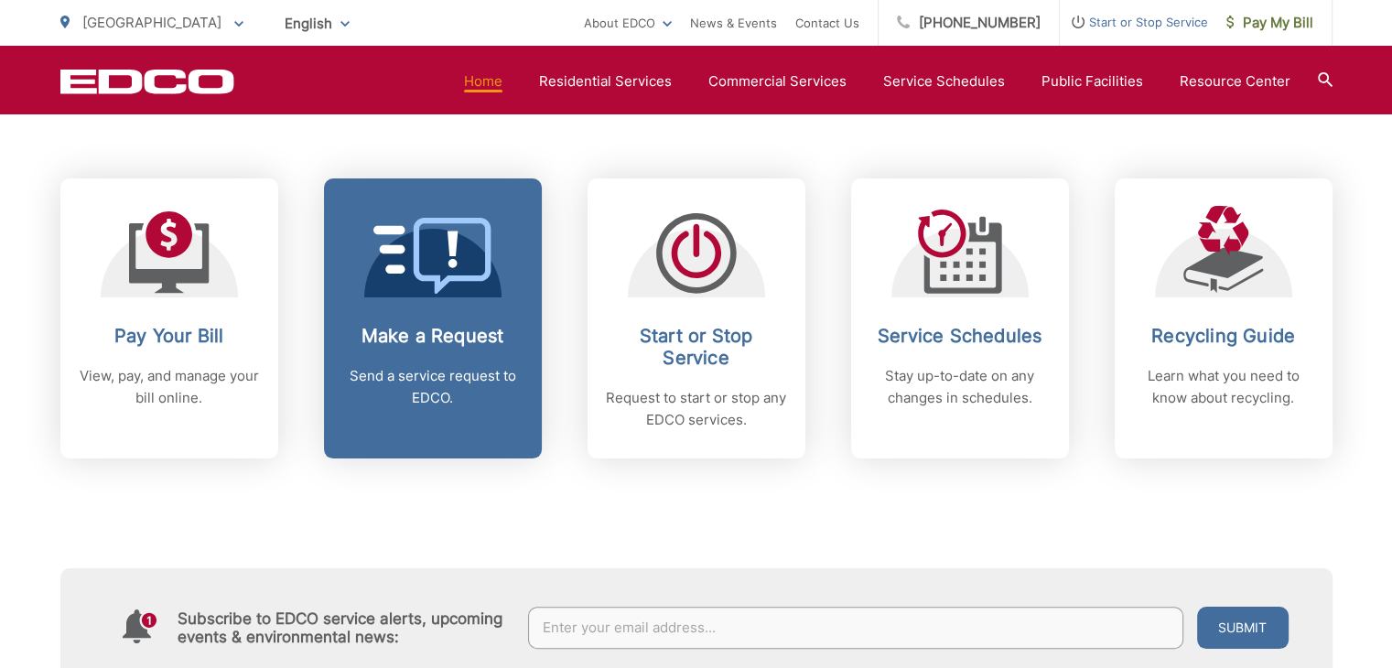 The image size is (1392, 668). I want to click on p: Stay up-to-date on any changes in schedules., so click(960, 387).